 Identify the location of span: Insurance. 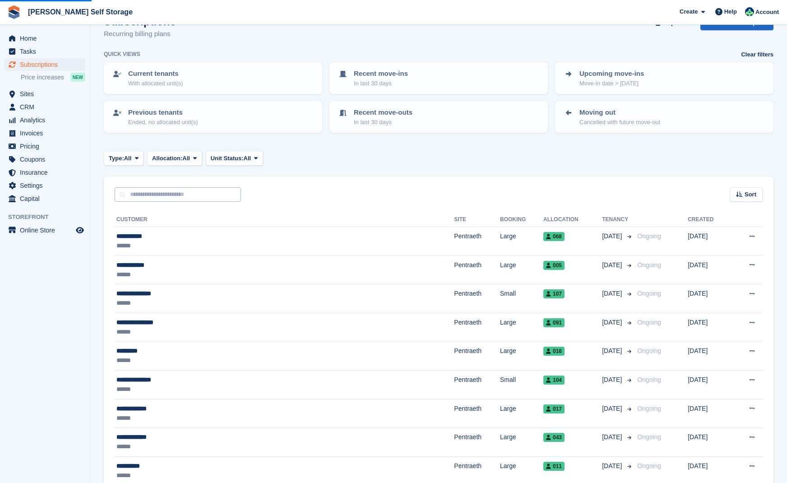
(47, 172).